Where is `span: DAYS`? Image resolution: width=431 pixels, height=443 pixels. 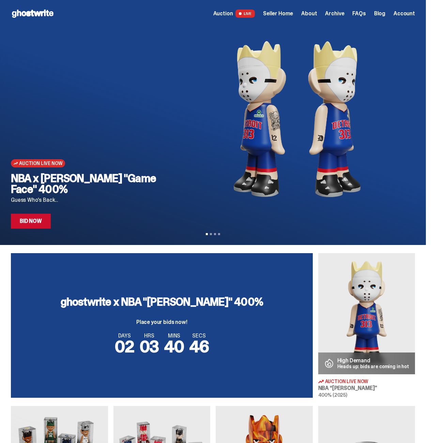
span: DAYS is located at coordinates (124, 336).